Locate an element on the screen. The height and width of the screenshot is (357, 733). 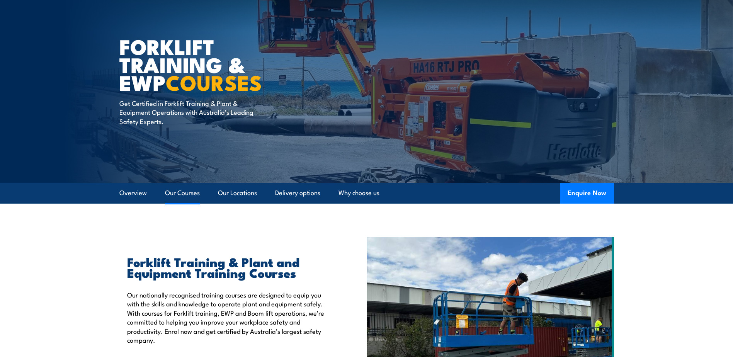
a: Our Locations is located at coordinates (237, 193).